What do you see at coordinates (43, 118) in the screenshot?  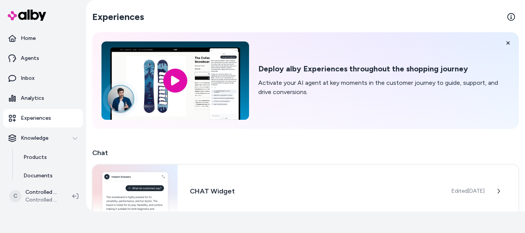 I see `a: Experiences` at bounding box center [43, 118].